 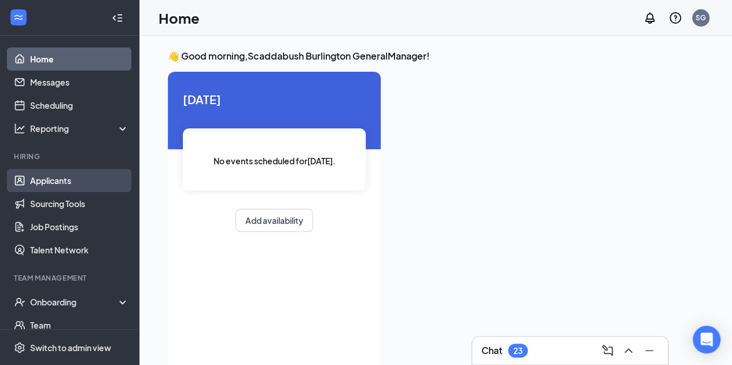 What do you see at coordinates (629, 351) in the screenshot?
I see `svg: ChevronUp` at bounding box center [629, 351].